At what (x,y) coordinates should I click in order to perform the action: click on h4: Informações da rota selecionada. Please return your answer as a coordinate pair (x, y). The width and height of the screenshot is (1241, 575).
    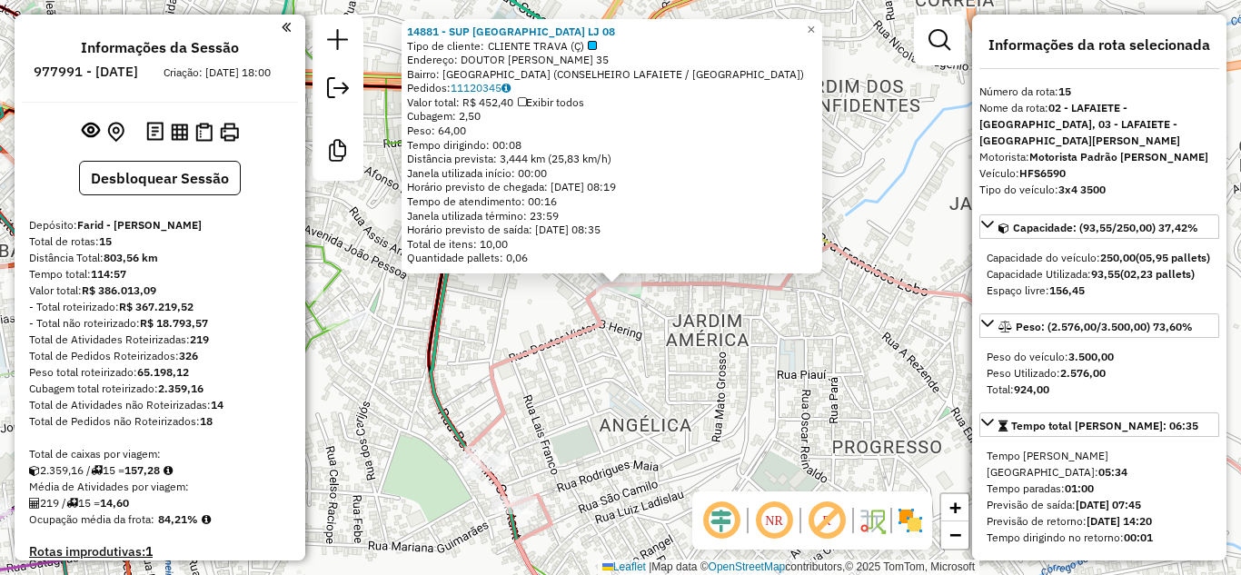
    Looking at the image, I should click on (1099, 44).